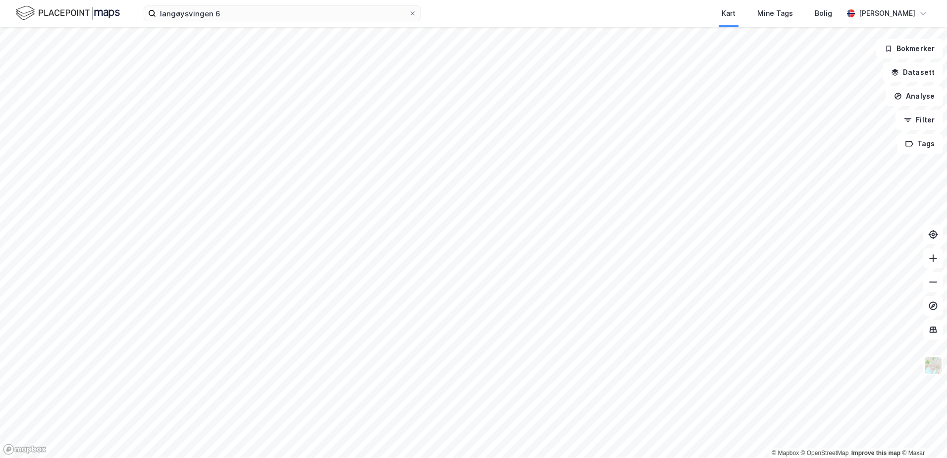 The width and height of the screenshot is (947, 458). I want to click on div: Kart, so click(728, 13).